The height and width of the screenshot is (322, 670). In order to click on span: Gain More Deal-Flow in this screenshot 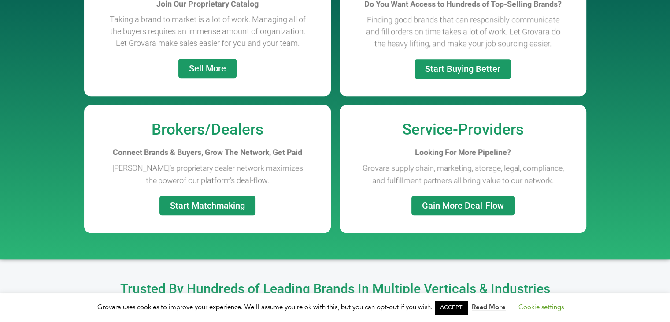, I will do `click(463, 205)`.